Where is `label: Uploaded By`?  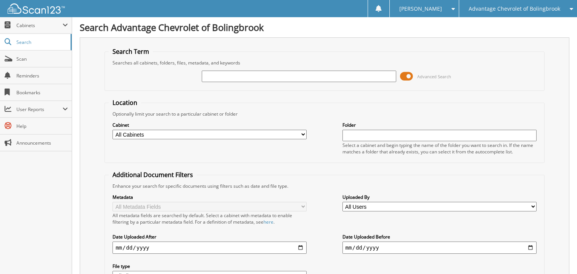
label: Uploaded By is located at coordinates (439, 197).